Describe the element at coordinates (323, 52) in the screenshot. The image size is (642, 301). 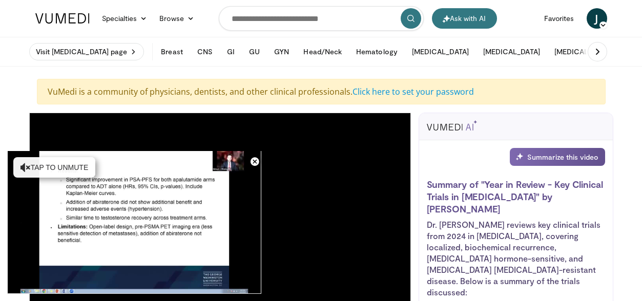
I see `button: Head/Neck` at that location.